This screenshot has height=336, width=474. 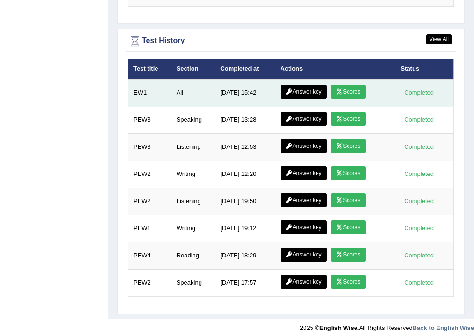 What do you see at coordinates (245, 69) in the screenshot?
I see `th: Completed at` at bounding box center [245, 69].